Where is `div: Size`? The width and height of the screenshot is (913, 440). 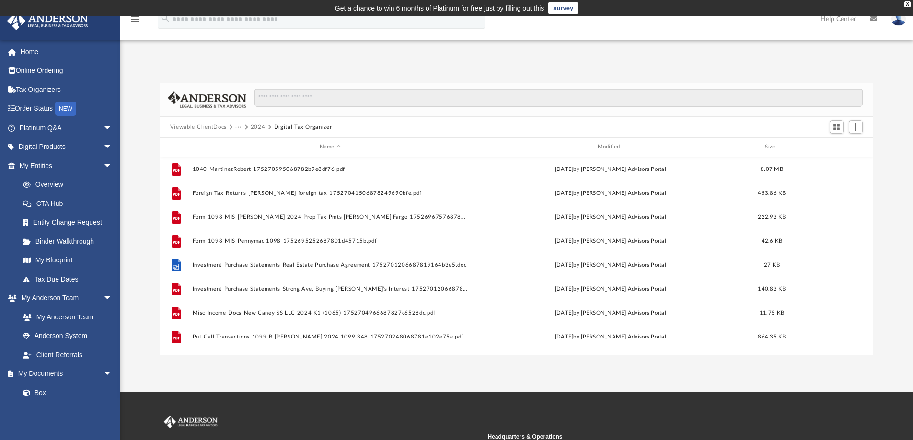 div: Size is located at coordinates (771, 147).